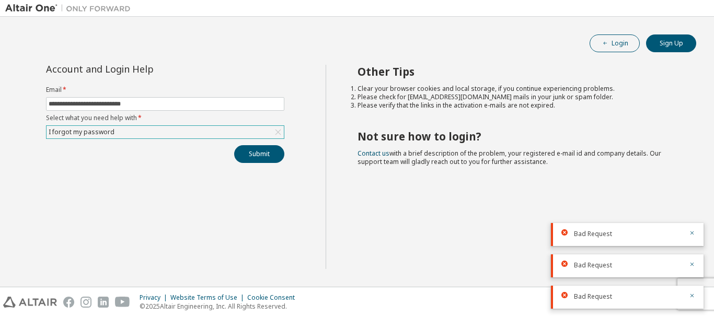  Describe the element at coordinates (30, 302) in the screenshot. I see `img: altair_logo.svg` at that location.